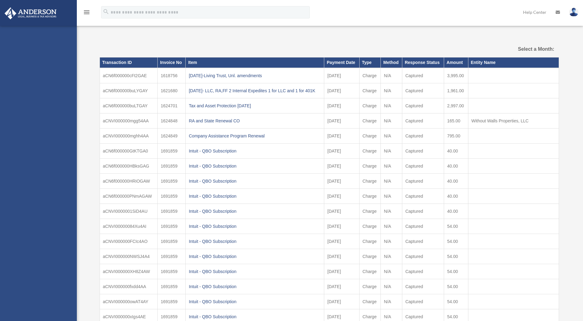 Image resolution: width=583 pixels, height=321 pixels. What do you see at coordinates (513, 63) in the screenshot?
I see `th: Entity Name` at bounding box center [513, 63].